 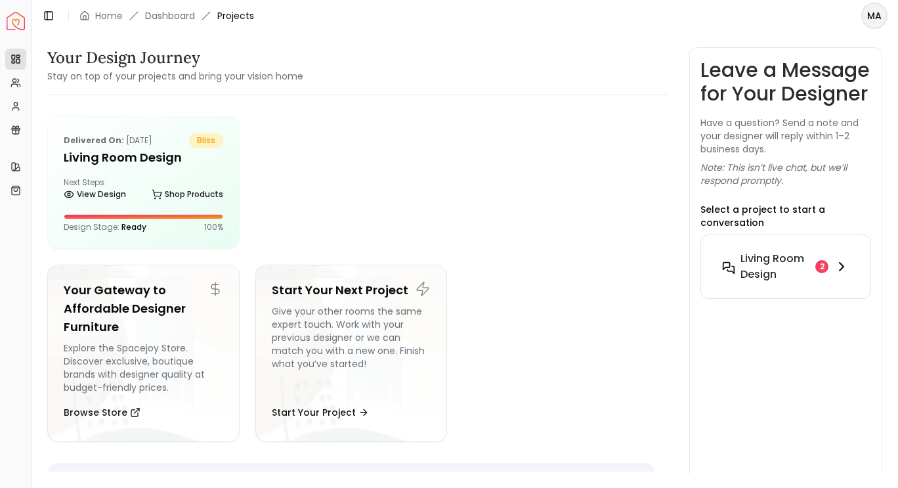 What do you see at coordinates (109, 16) in the screenshot?
I see `a: Home` at bounding box center [109, 16].